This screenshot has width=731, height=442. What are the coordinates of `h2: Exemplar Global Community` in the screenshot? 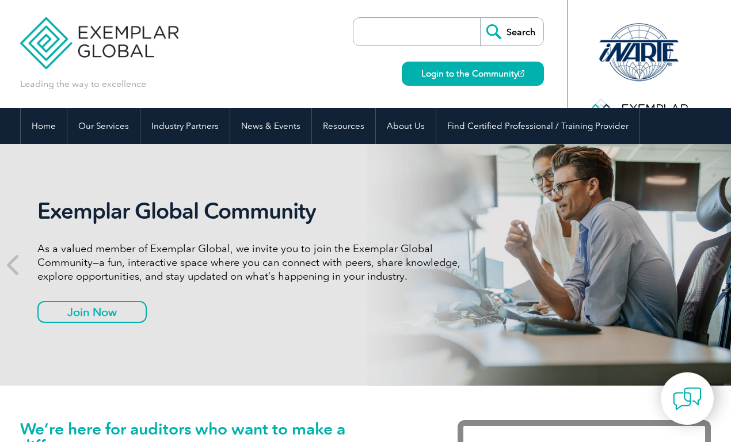 It's located at (253, 211).